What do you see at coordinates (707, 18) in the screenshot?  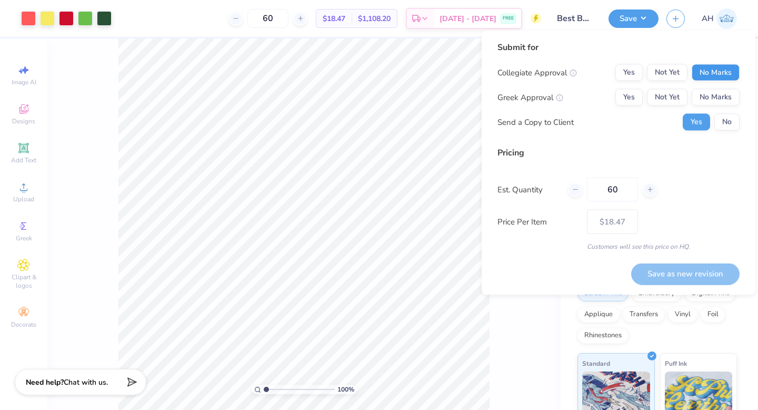 I see `span: AH` at bounding box center [707, 18].